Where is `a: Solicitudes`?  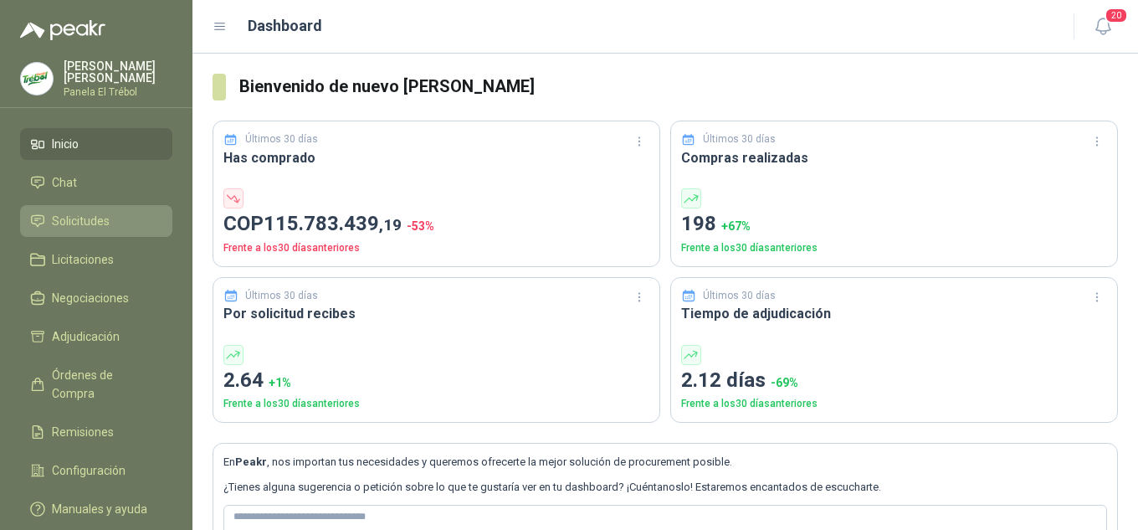
a: Solicitudes is located at coordinates (96, 221).